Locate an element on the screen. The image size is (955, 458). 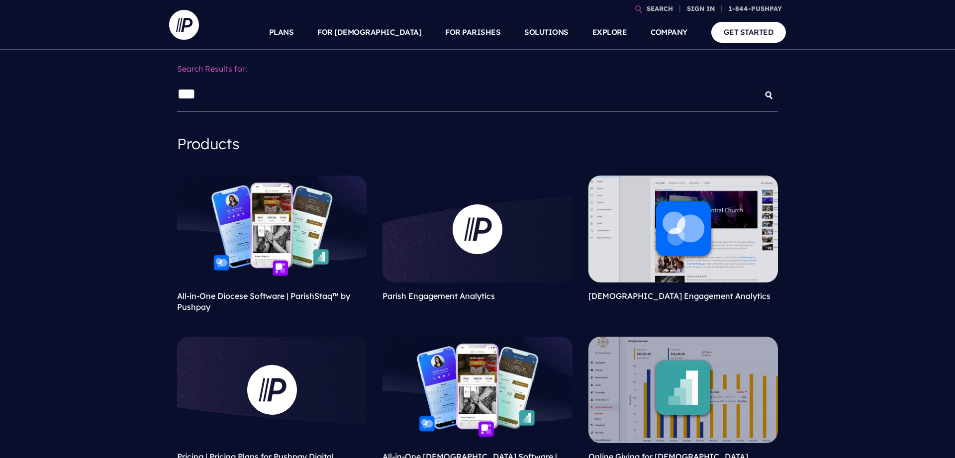
a: Parish Engagement Analytics is located at coordinates (439, 296).